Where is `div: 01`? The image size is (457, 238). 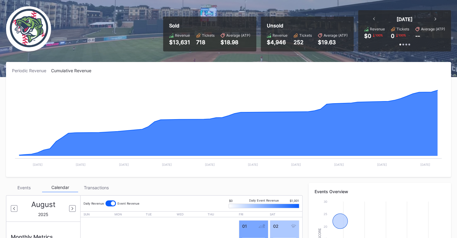 div: 01 is located at coordinates (254, 226).